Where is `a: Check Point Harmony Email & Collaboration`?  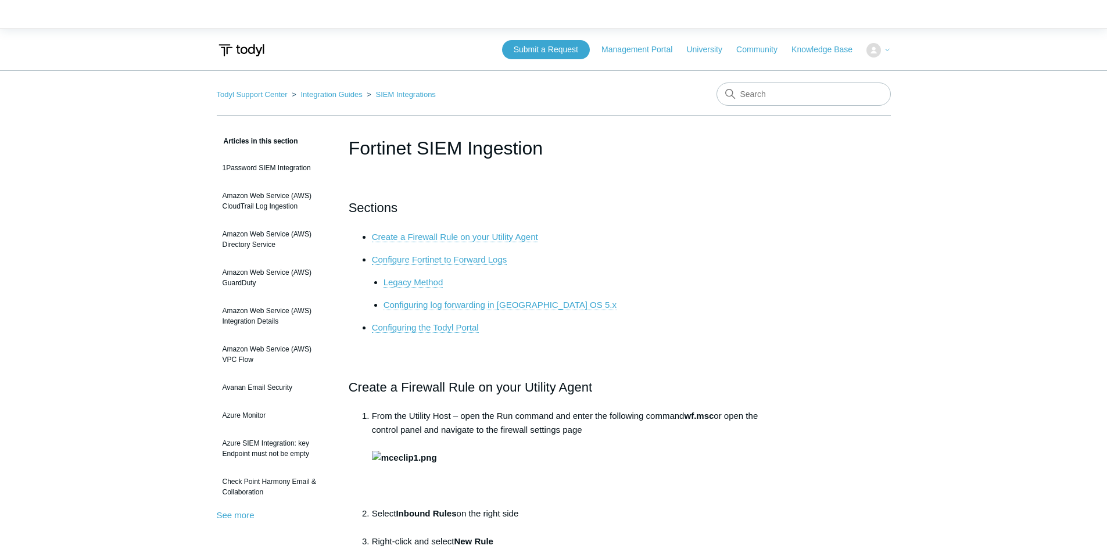
a: Check Point Harmony Email & Collaboration is located at coordinates (274, 487).